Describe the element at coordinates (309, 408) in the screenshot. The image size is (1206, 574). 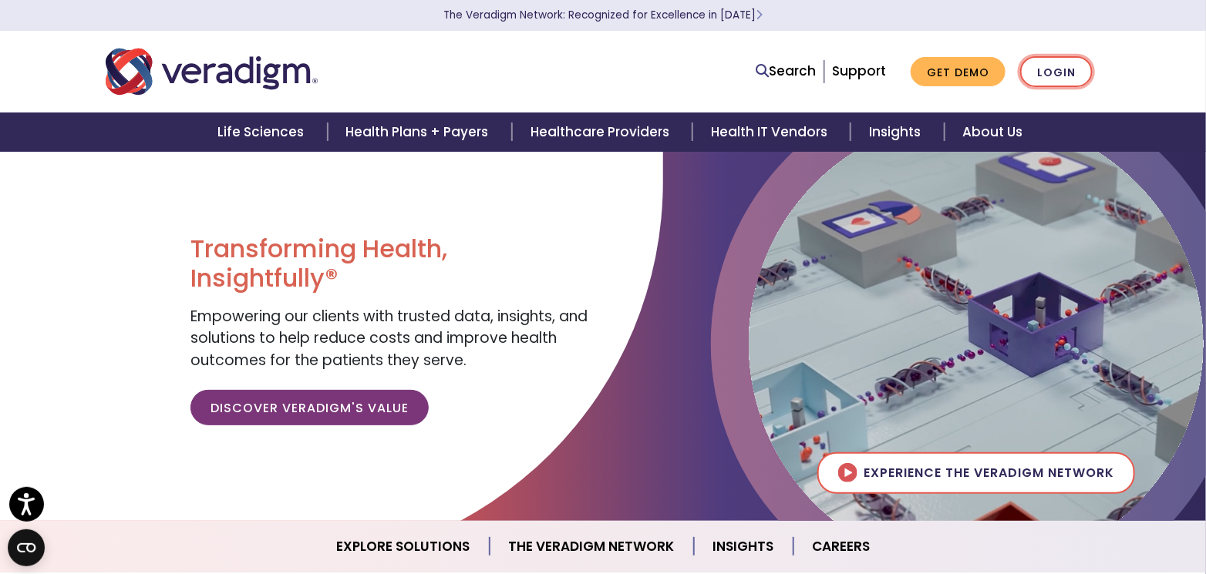
I see `a: Discover Veradigm's Value` at that location.